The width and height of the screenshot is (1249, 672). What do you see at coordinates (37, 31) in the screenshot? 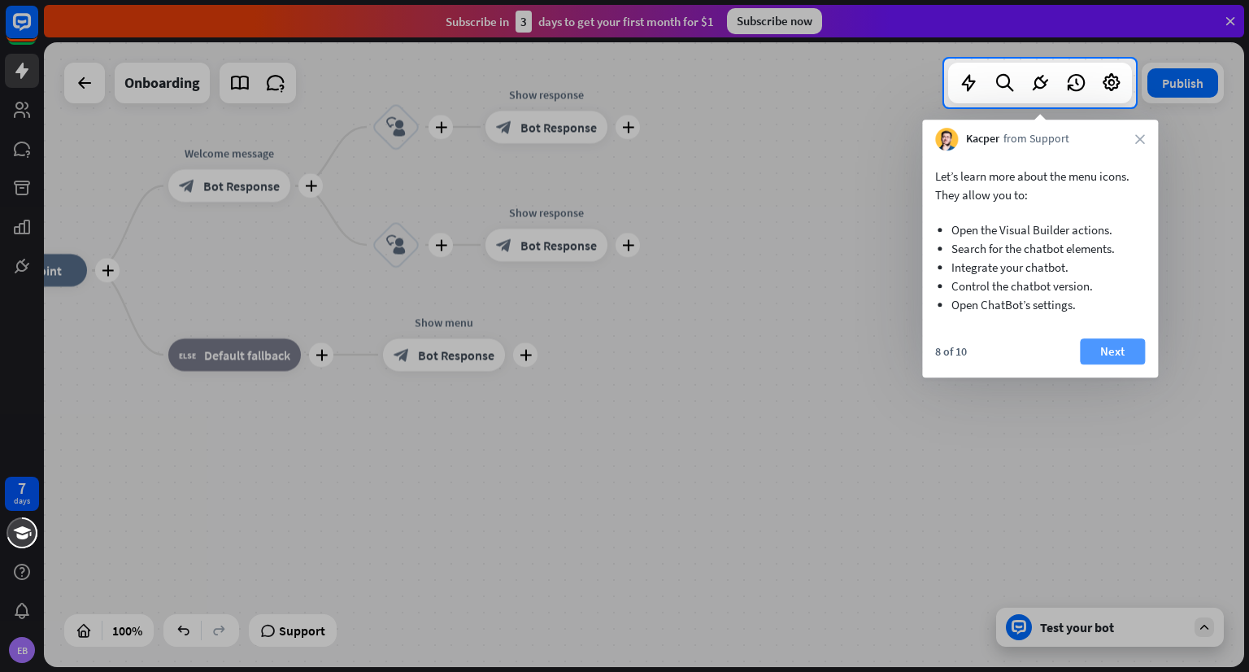
I see `button: Open LiveChat chat widget` at bounding box center [37, 31].